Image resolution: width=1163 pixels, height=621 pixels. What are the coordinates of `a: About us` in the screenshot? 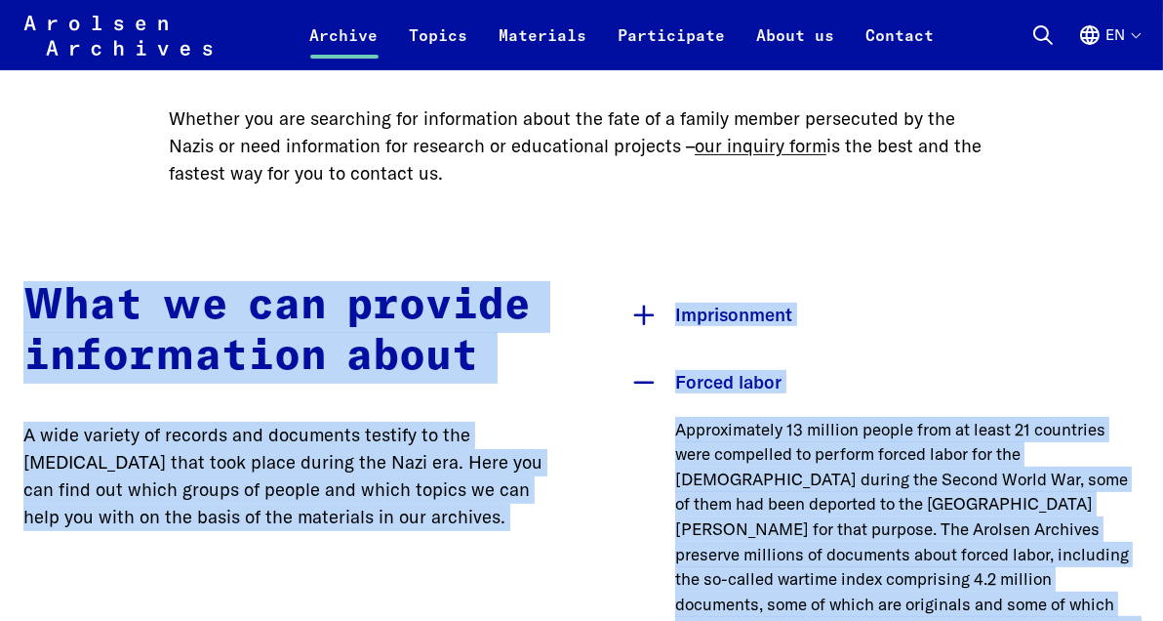 It's located at (796, 47).